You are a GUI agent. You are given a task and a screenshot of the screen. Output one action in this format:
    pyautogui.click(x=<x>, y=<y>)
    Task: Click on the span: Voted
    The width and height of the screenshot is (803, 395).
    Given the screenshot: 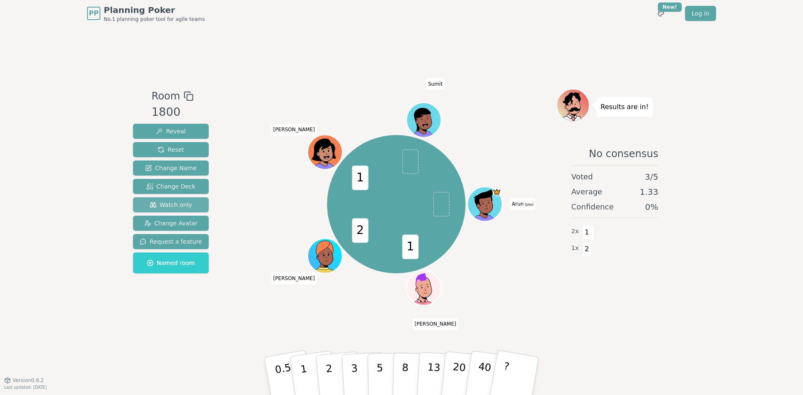 What is the action you would take?
    pyautogui.click(x=582, y=177)
    